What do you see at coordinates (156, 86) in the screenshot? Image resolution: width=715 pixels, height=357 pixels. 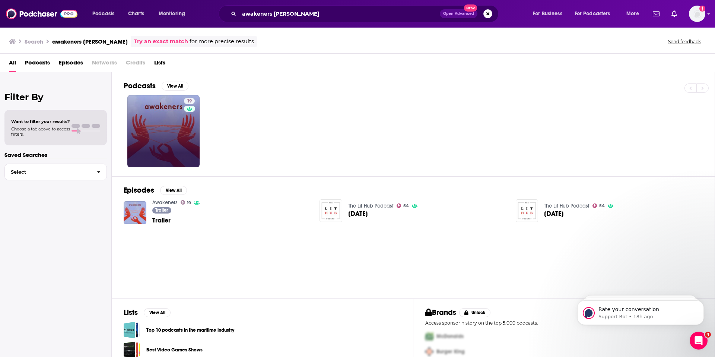 I see `a: PodcastsView All` at bounding box center [156, 86].